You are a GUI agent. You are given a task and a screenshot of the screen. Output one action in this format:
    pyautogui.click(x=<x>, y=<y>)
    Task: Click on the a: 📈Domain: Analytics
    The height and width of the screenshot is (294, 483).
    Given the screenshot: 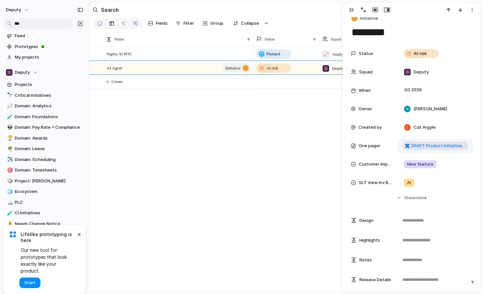 What is the action you would take?
    pyautogui.click(x=44, y=106)
    